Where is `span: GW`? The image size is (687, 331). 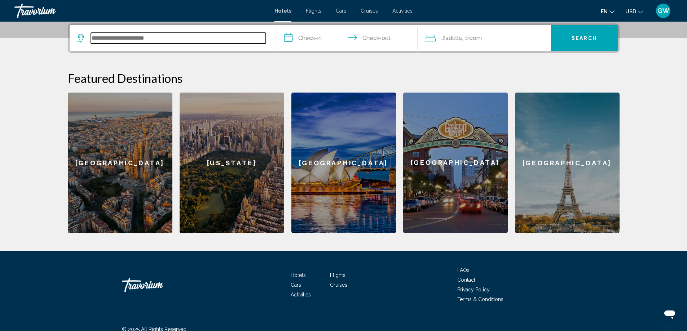 span: GW is located at coordinates (663, 11).